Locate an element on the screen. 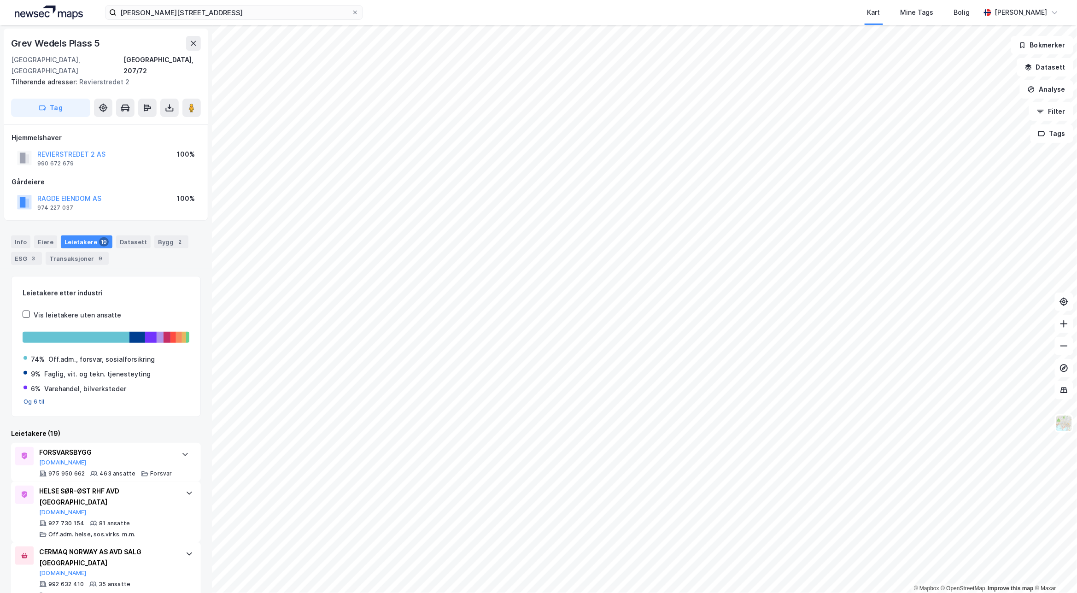 Image resolution: width=1077 pixels, height=593 pixels. div: 35 ansatte is located at coordinates (114, 584).